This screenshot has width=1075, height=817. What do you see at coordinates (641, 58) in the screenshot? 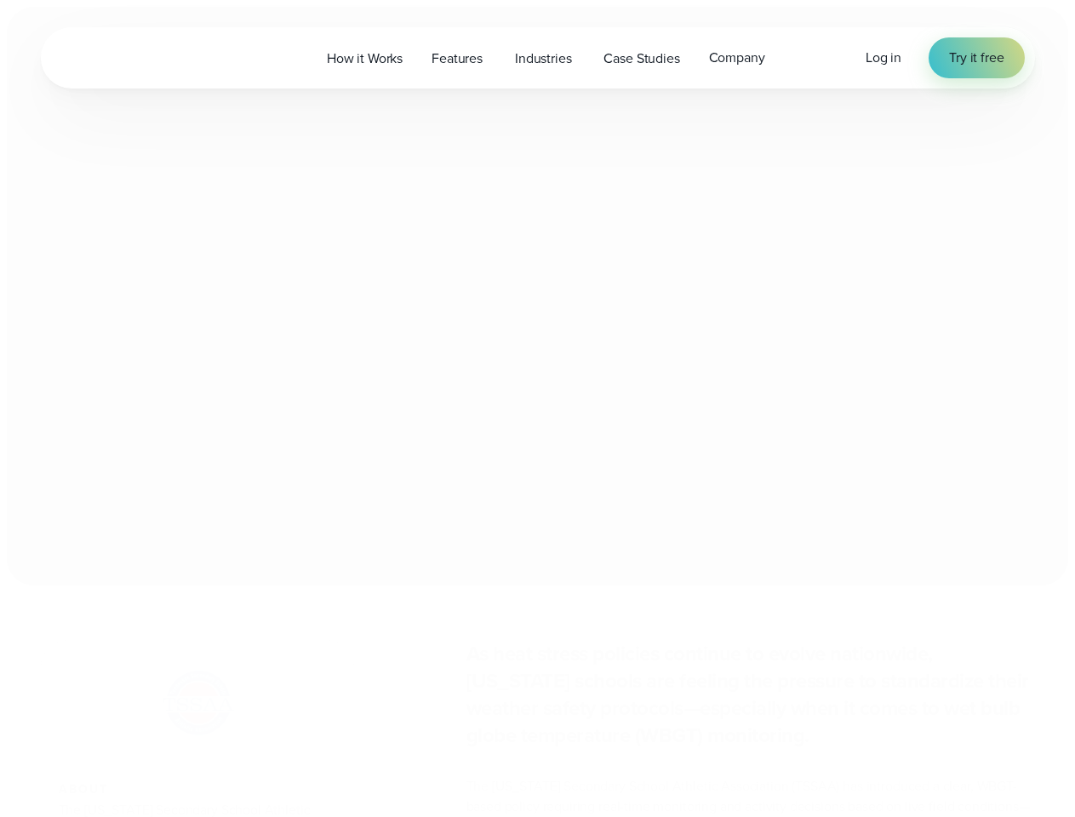
I see `a: Case Studies` at bounding box center [641, 58].